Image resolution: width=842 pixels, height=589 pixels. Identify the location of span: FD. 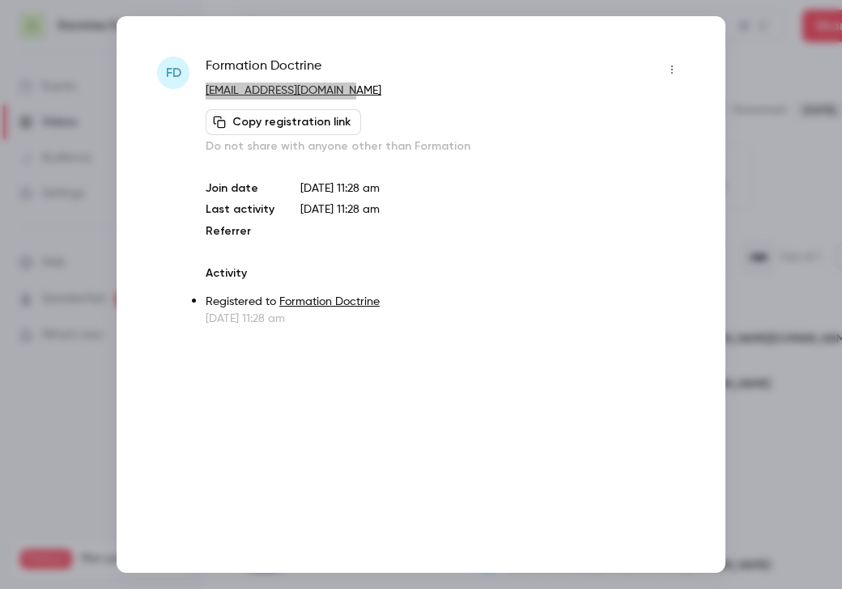
(173, 73).